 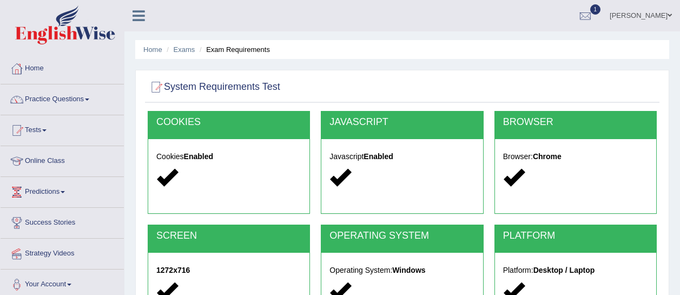 I want to click on h2: JAVASCRIPT, so click(x=402, y=122).